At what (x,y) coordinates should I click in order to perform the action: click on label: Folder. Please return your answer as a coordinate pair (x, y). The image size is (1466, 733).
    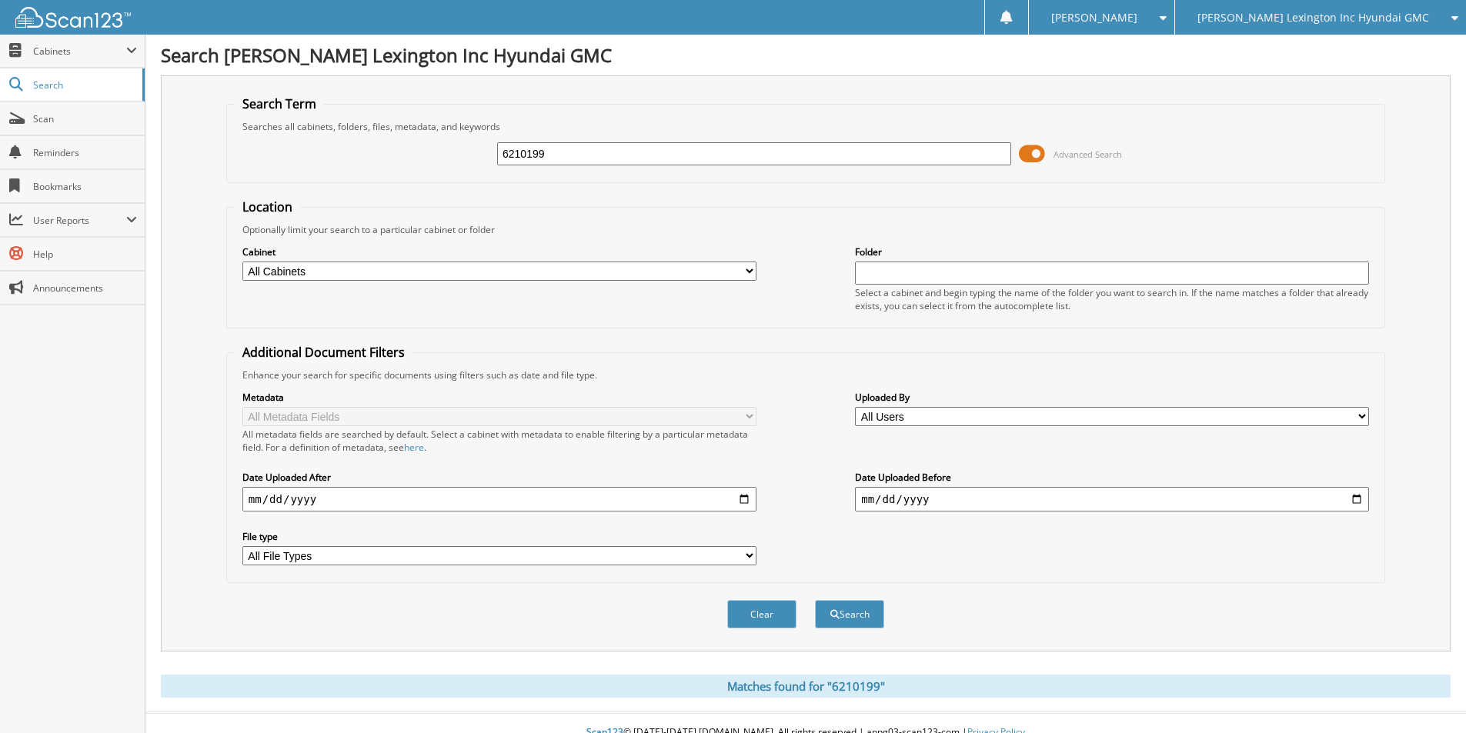
    Looking at the image, I should click on (1112, 252).